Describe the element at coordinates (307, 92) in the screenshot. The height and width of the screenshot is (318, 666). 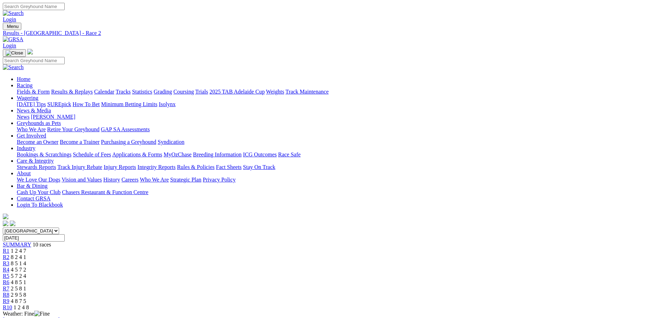
I see `a: Track Maintenance` at that location.